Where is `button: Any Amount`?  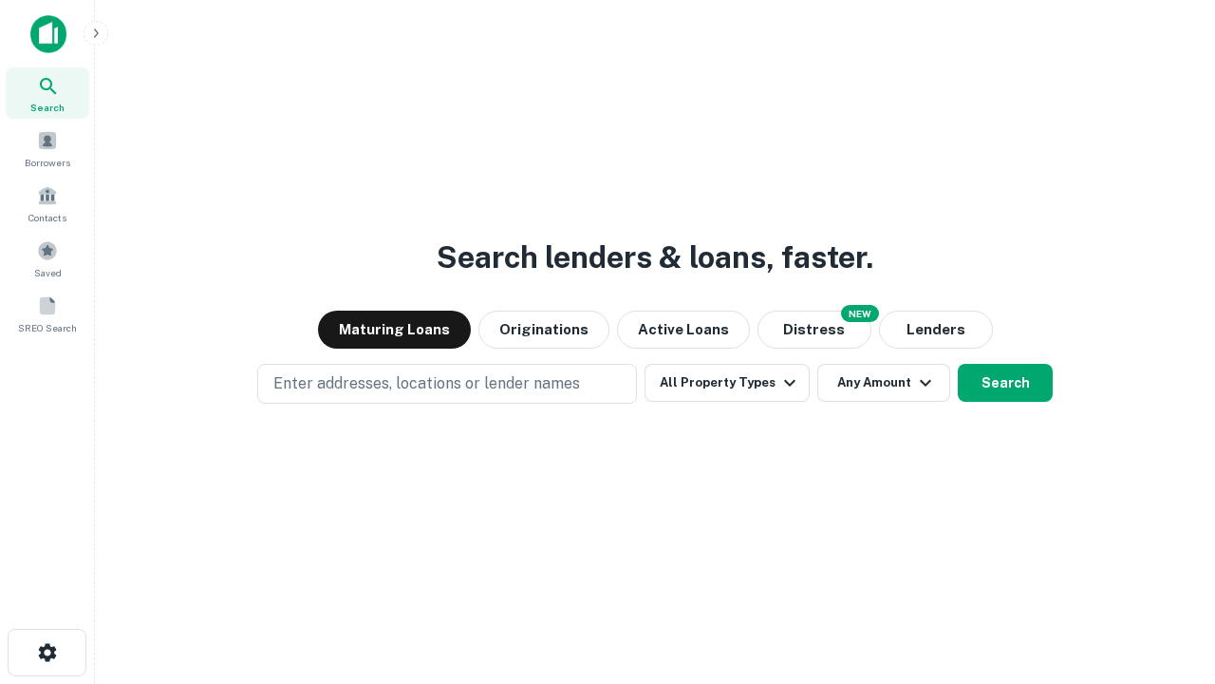 button: Any Amount is located at coordinates (884, 383).